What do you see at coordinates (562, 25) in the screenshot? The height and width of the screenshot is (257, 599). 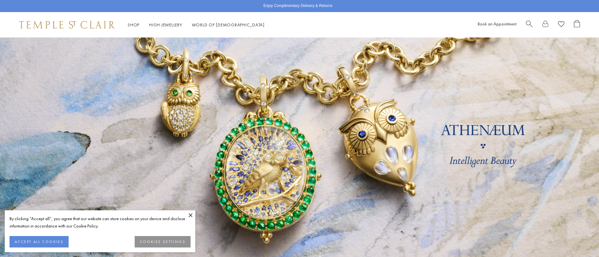 I see `a: View Wishlist` at bounding box center [562, 25].